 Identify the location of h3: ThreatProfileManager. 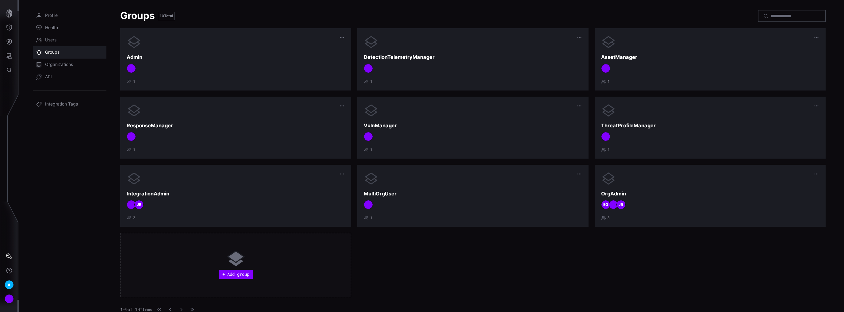
(710, 125).